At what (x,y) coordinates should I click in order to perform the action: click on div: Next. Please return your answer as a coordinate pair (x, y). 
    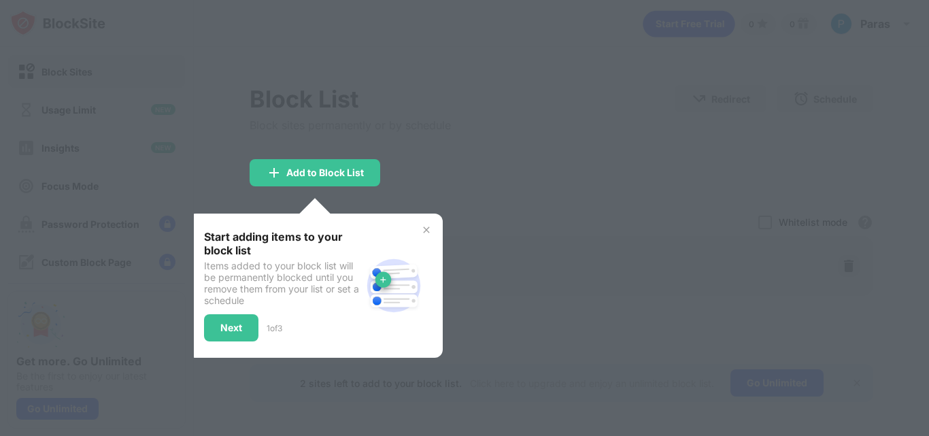
    Looking at the image, I should click on (231, 328).